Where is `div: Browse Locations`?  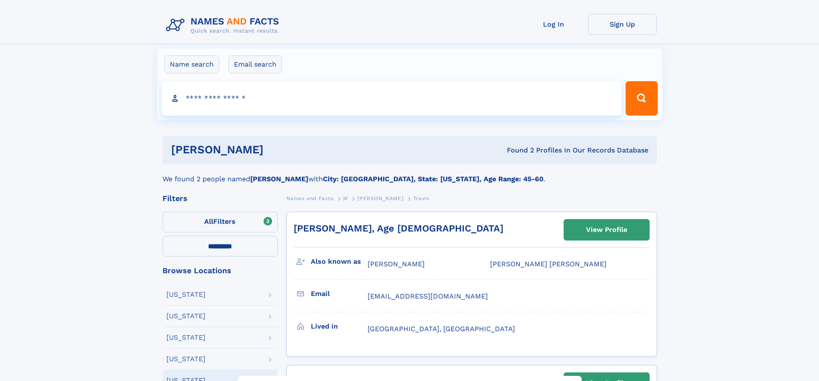
div: Browse Locations is located at coordinates (220, 271).